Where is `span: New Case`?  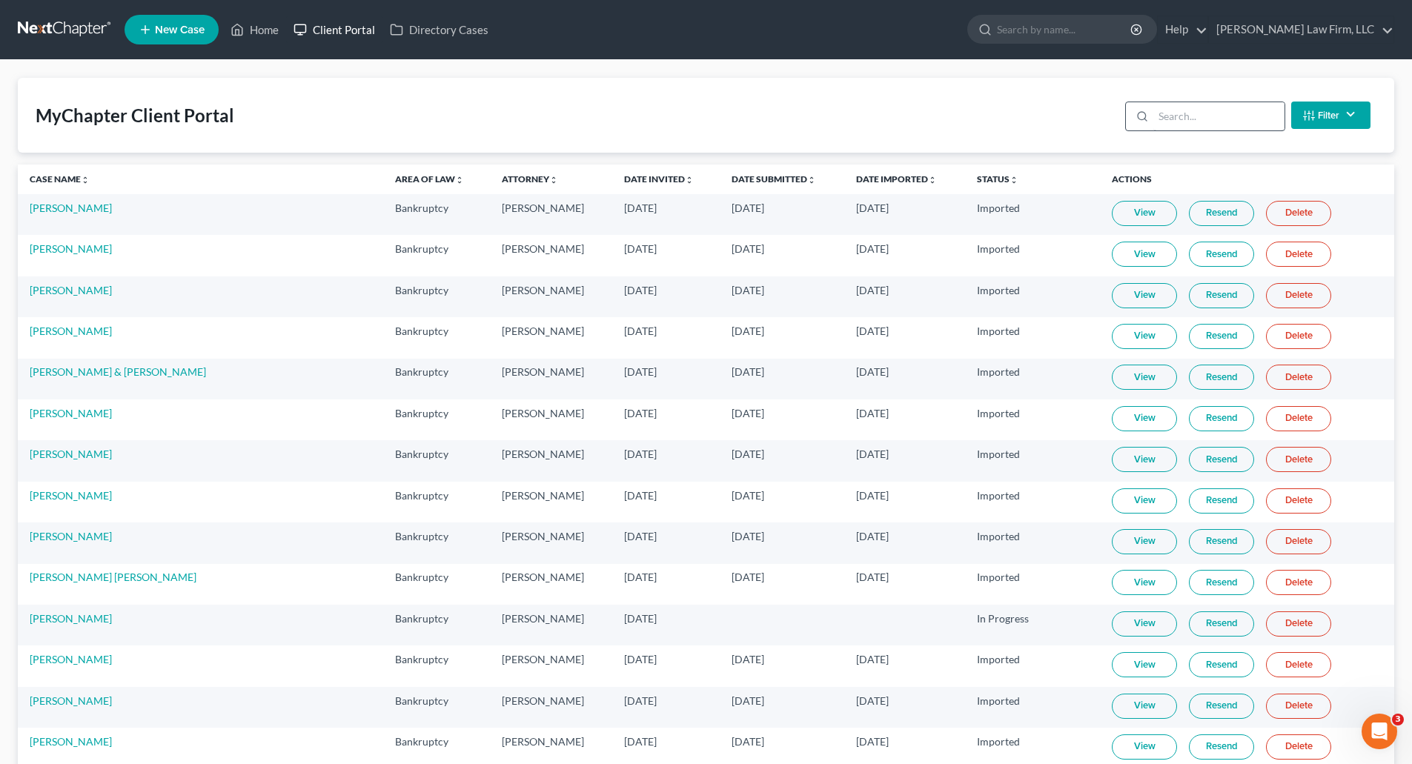 span: New Case is located at coordinates (179, 30).